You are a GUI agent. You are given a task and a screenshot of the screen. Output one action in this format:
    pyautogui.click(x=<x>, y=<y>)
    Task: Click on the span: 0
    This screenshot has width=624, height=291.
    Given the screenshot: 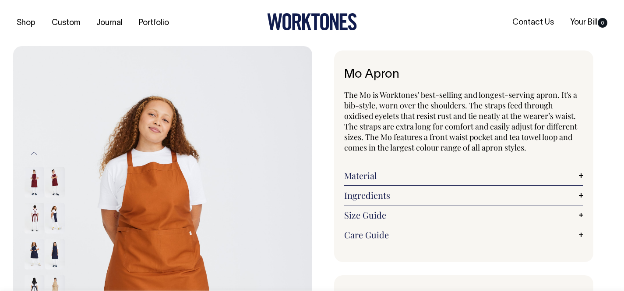 What is the action you would take?
    pyautogui.click(x=603, y=23)
    